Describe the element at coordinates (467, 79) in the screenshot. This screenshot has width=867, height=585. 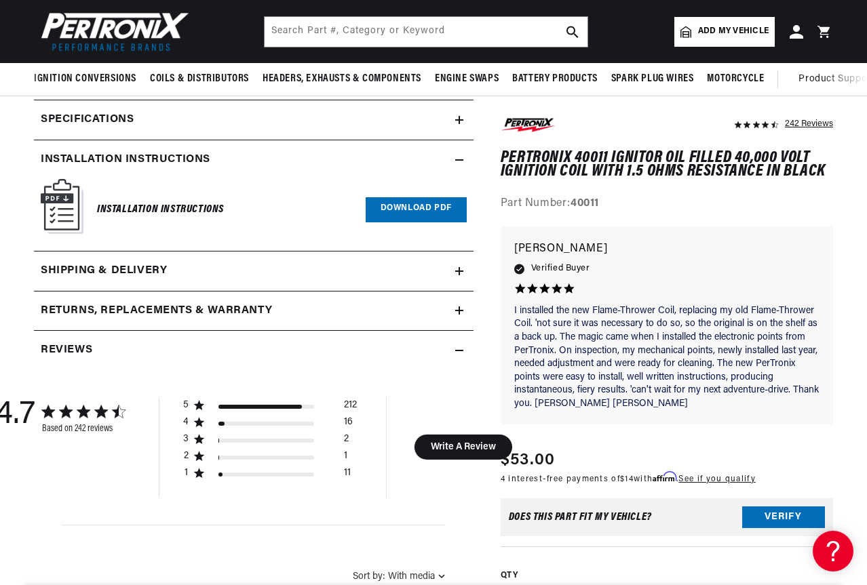
I see `summary: Engine Swaps` at that location.